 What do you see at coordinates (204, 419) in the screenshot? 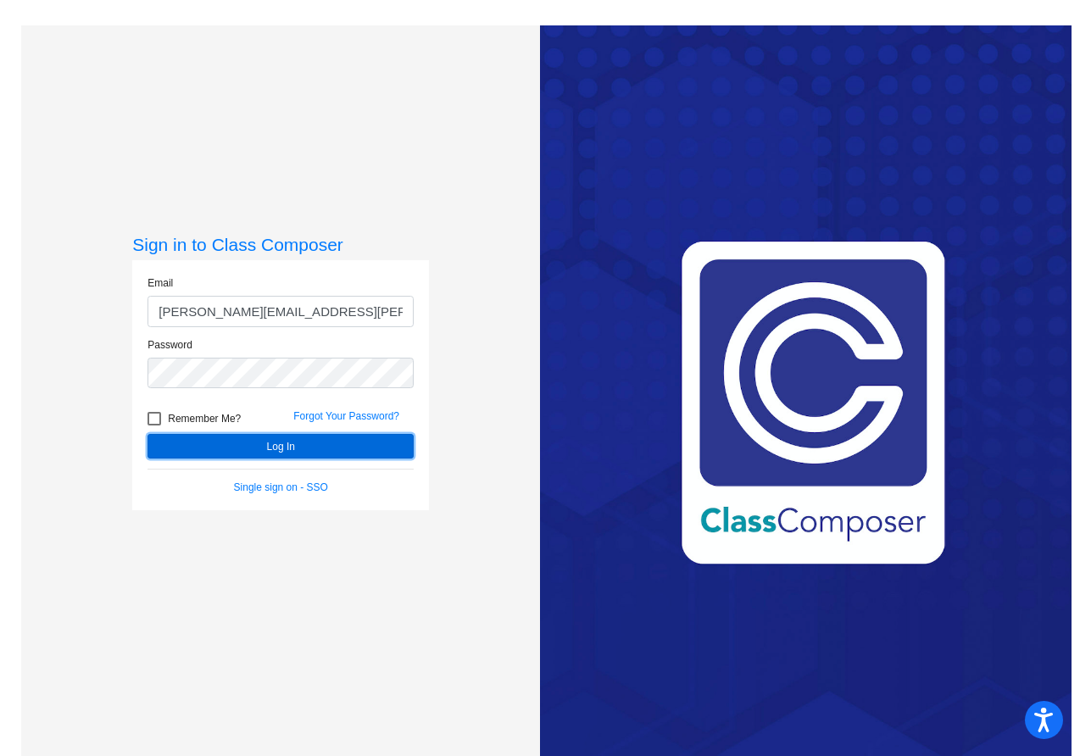
I see `span: Remember Me?` at bounding box center [204, 419].